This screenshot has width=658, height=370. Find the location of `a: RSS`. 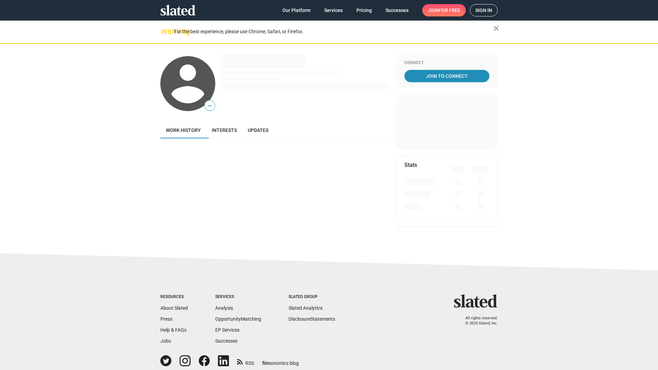

a: RSS is located at coordinates (245, 361).